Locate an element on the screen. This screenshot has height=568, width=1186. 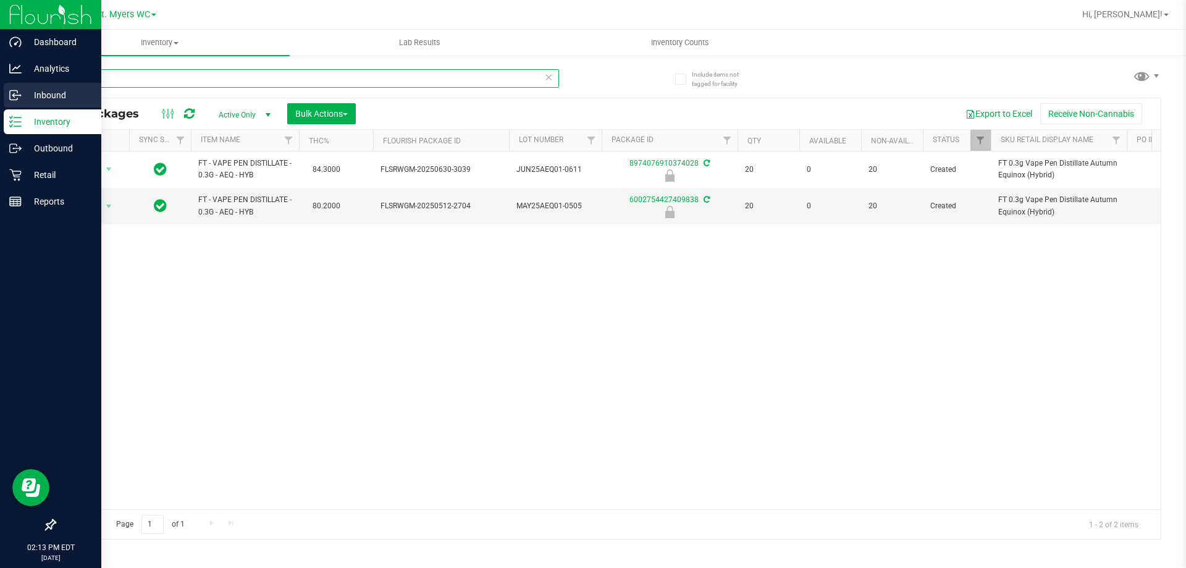
p: Retail is located at coordinates (59, 175).